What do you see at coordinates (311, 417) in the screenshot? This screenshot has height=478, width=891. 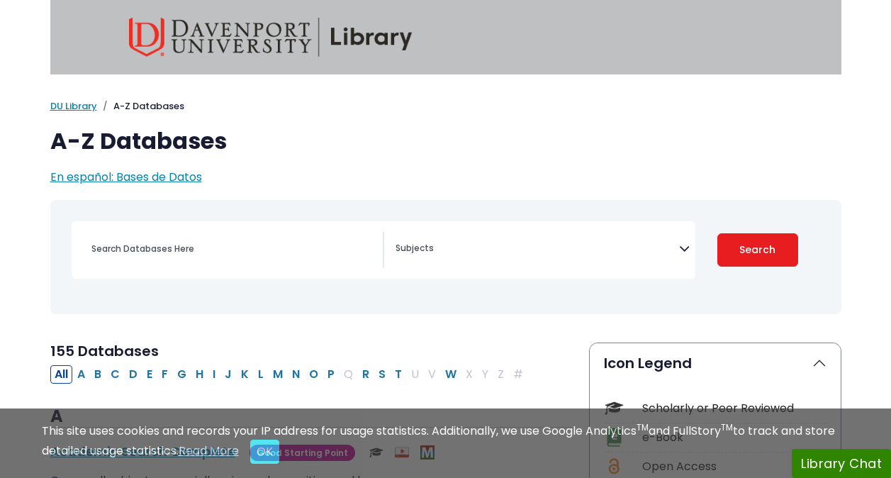 I see `h3: A` at bounding box center [311, 417].